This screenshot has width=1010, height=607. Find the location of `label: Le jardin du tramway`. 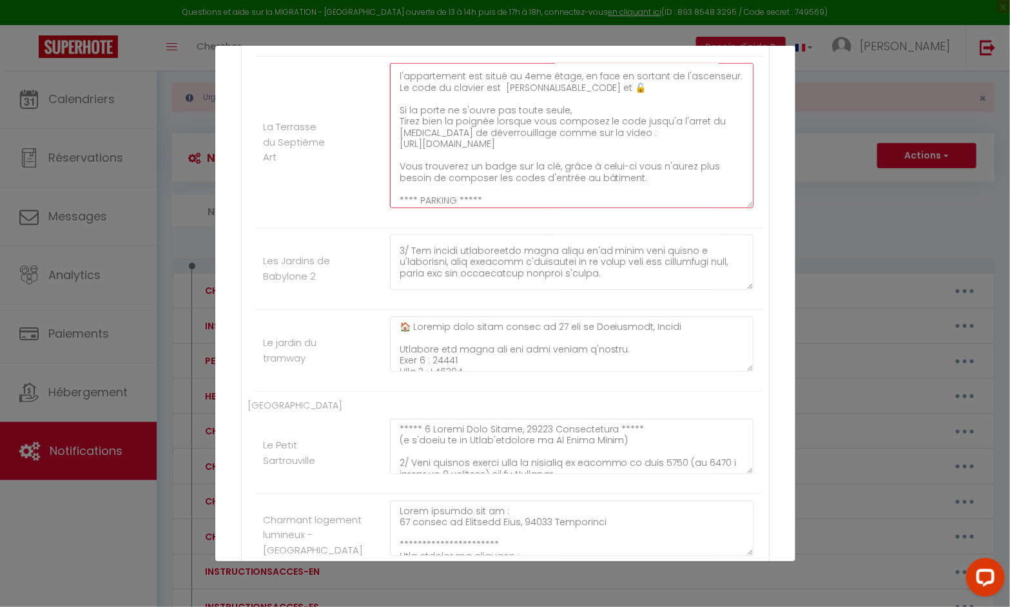

label: Le jardin du tramway is located at coordinates (296, 350).